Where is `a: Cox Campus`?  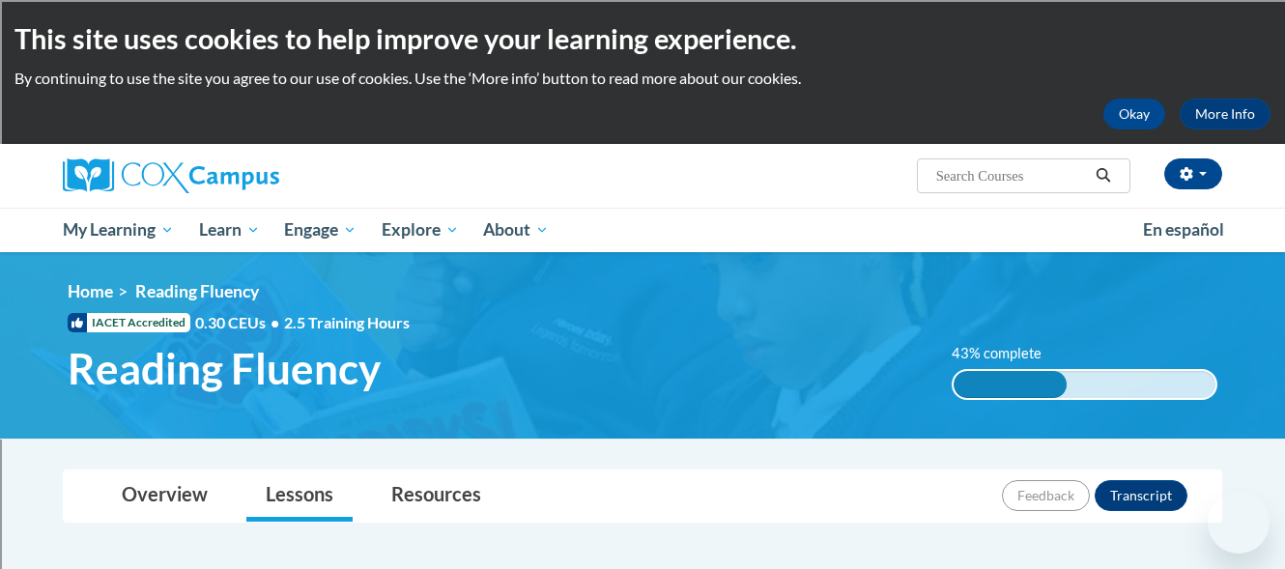
a: Cox Campus is located at coordinates (246, 176).